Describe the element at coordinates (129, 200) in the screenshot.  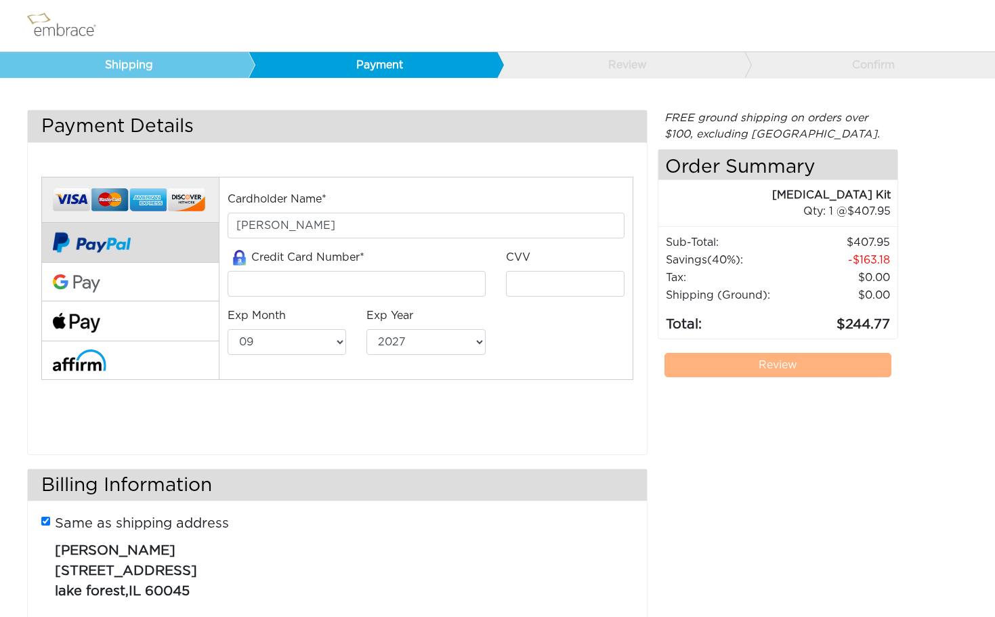
I see `img: credit-cards.png` at that location.